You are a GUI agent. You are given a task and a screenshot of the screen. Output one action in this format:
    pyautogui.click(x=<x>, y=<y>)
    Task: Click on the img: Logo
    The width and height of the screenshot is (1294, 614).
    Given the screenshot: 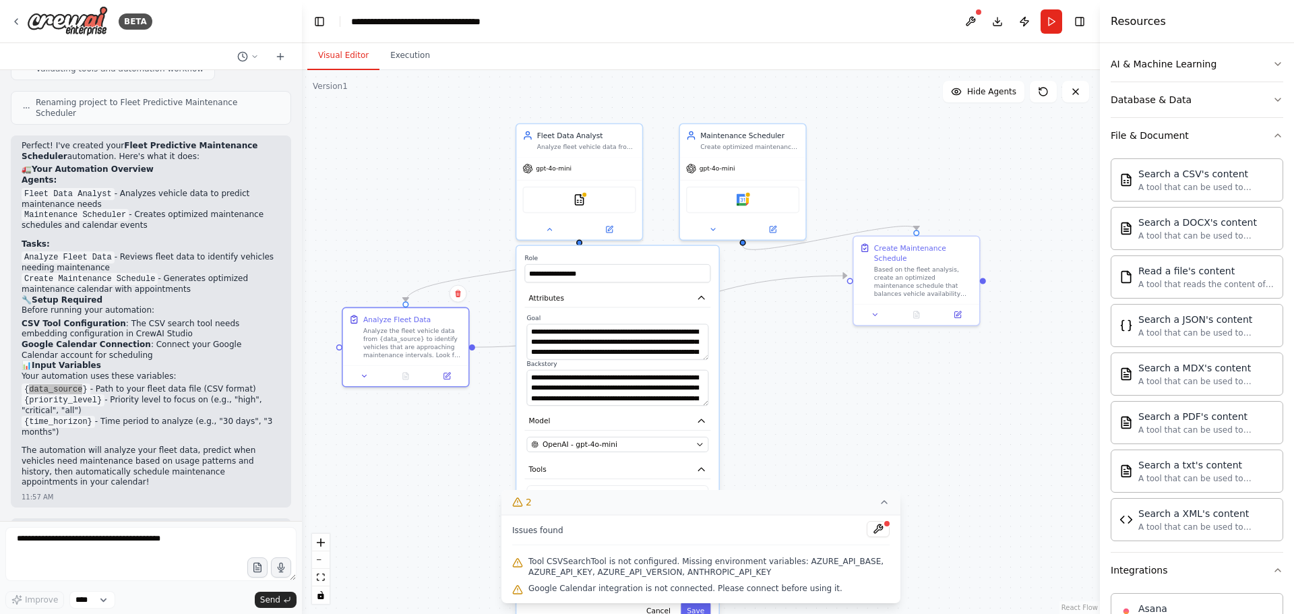 What is the action you would take?
    pyautogui.click(x=67, y=21)
    